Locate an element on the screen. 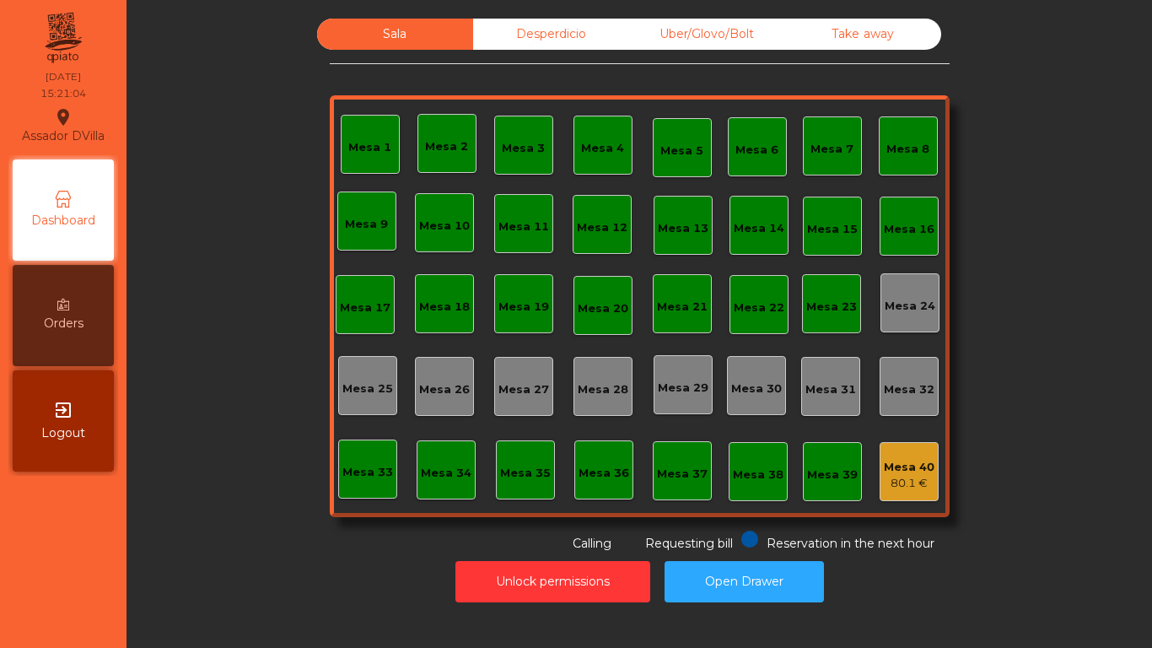  div: Mesa 23 is located at coordinates (832, 307).